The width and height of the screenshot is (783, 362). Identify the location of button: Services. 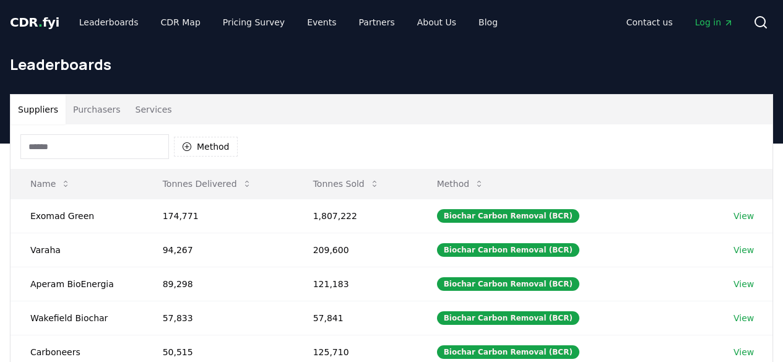
(154, 110).